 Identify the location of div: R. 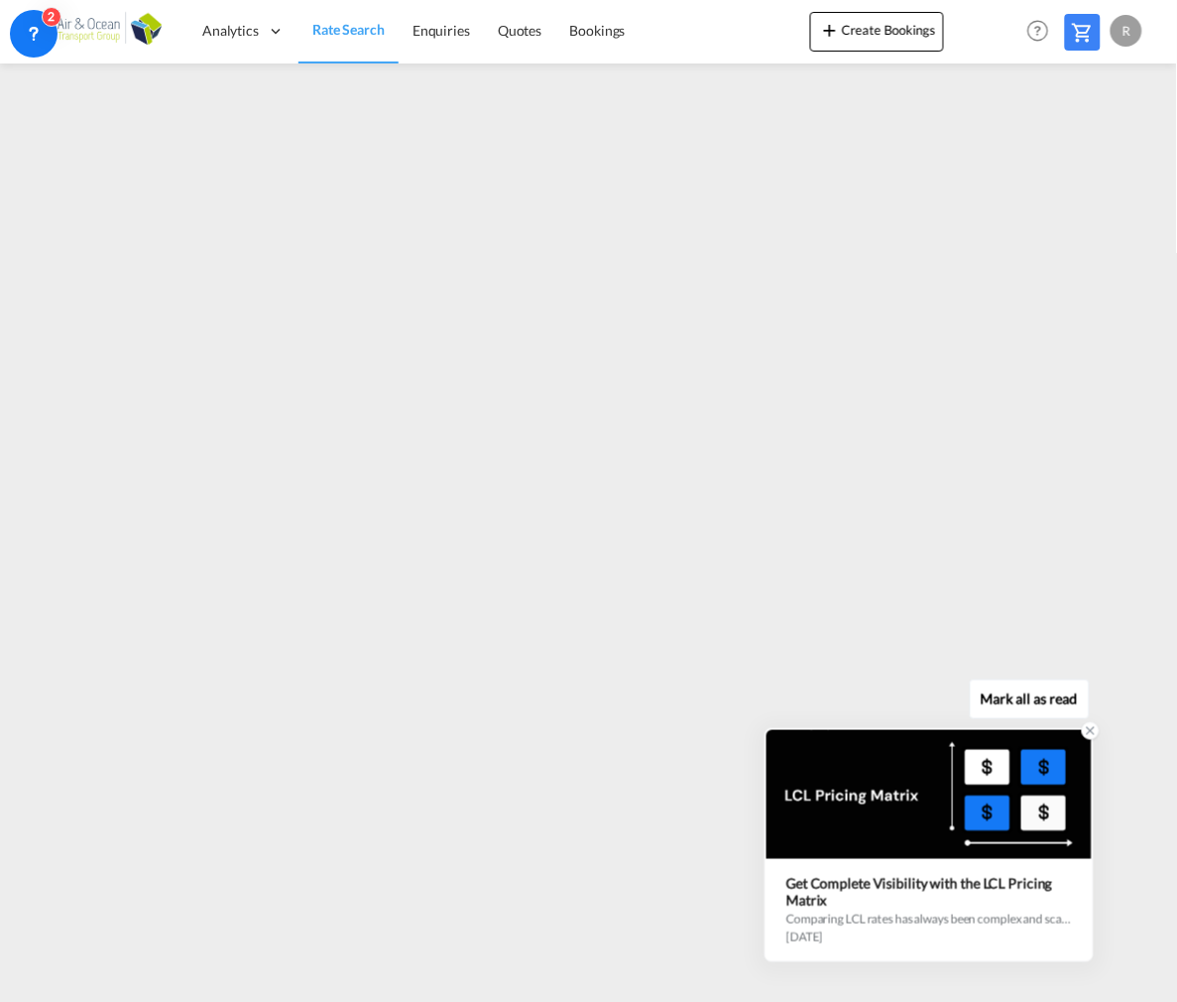
(1127, 31).